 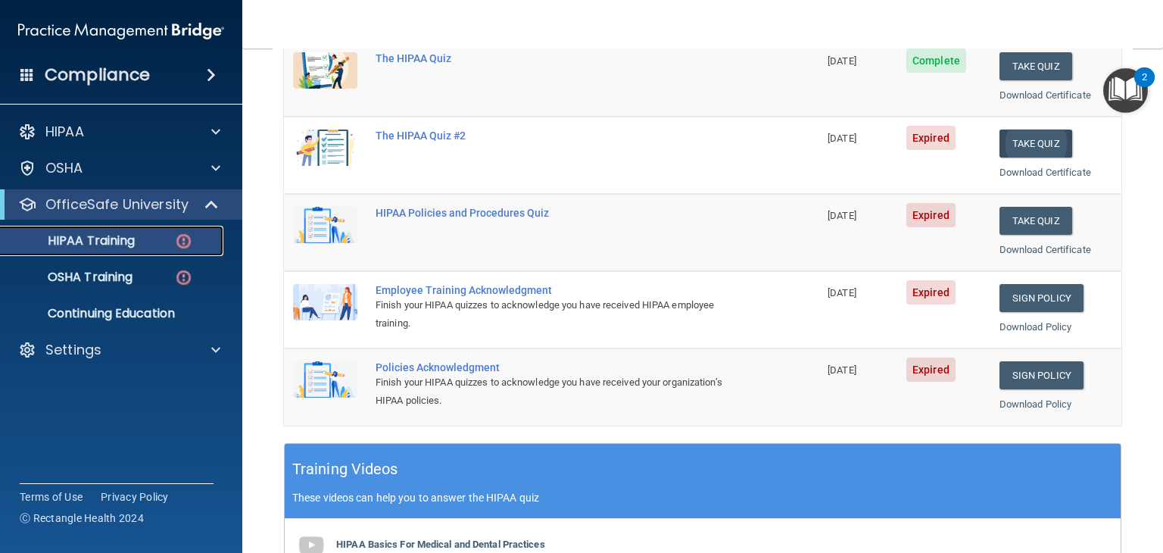 What do you see at coordinates (71, 277) in the screenshot?
I see `p: OSHA Training` at bounding box center [71, 277].